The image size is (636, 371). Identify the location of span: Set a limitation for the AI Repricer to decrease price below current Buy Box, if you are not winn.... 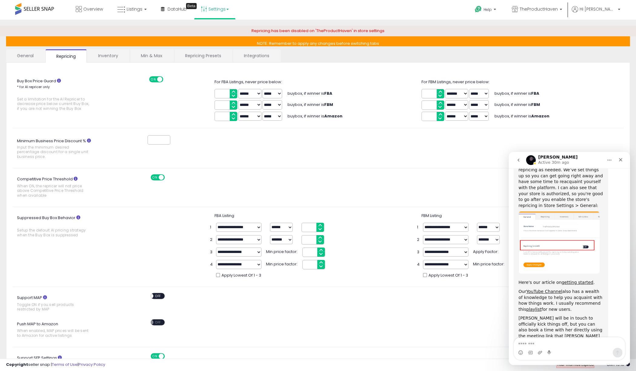
(53, 104).